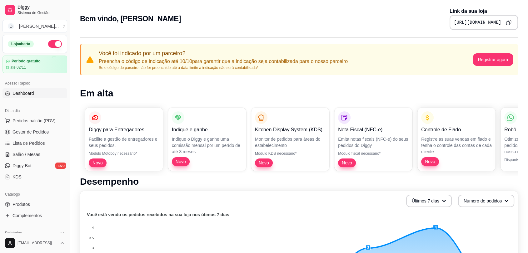 This screenshot has height=253, width=528. What do you see at coordinates (223, 62) in the screenshot?
I see `p: Preencha o código de indicação até 10/10 para garantir que a indicação seja contabilizada para o ...` at bounding box center [223, 62].